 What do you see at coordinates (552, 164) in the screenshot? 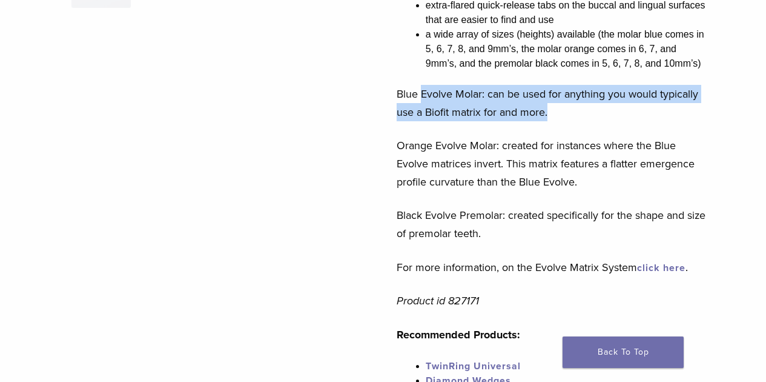
I see `p: Orange Evolve Molar: created for instances where the Blue Evolve matrices invert. This matrix fea...` at bounding box center [552, 164].